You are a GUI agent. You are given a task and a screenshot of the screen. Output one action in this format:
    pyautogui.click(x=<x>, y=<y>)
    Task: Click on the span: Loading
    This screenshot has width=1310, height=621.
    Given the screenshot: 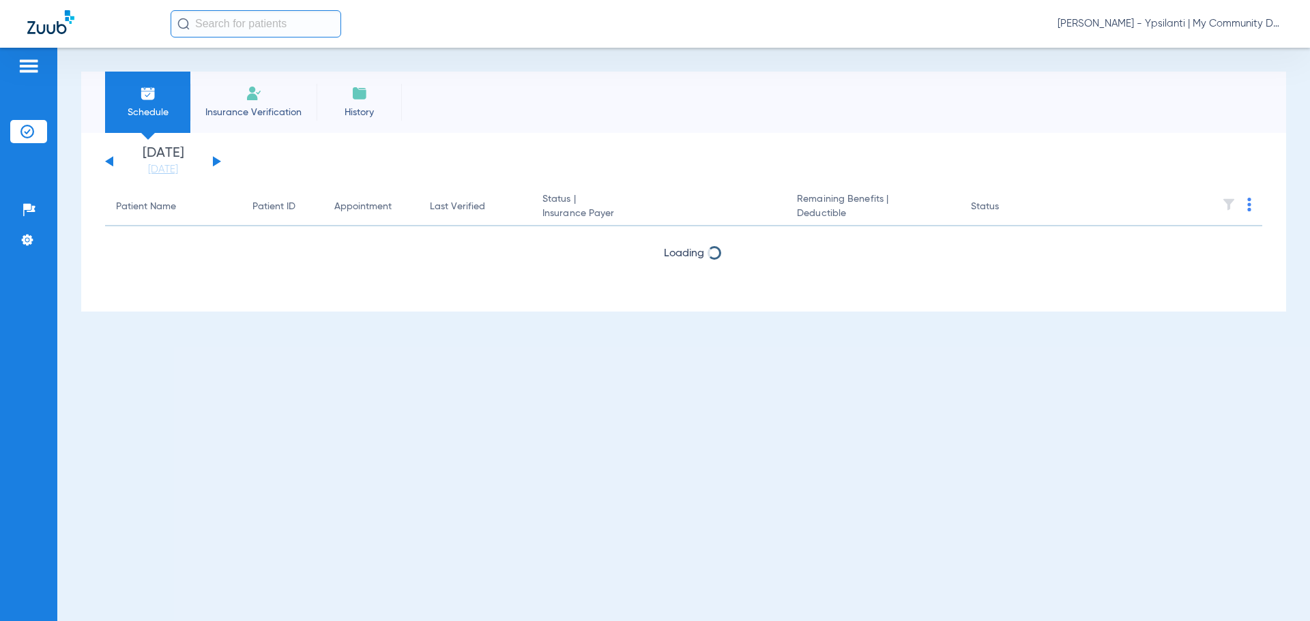 What is the action you would take?
    pyautogui.click(x=683, y=254)
    